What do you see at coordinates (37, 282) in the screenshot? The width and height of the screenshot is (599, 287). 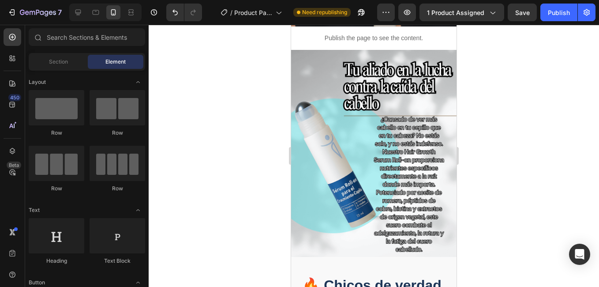 I see `span: Button` at bounding box center [37, 282].